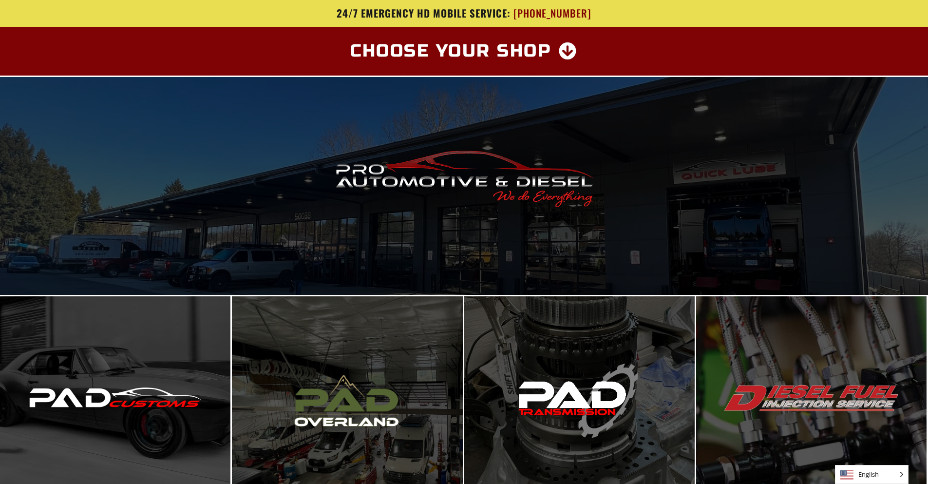  I want to click on span: 24/7 Emergency HD Mobile Service:, so click(423, 13).